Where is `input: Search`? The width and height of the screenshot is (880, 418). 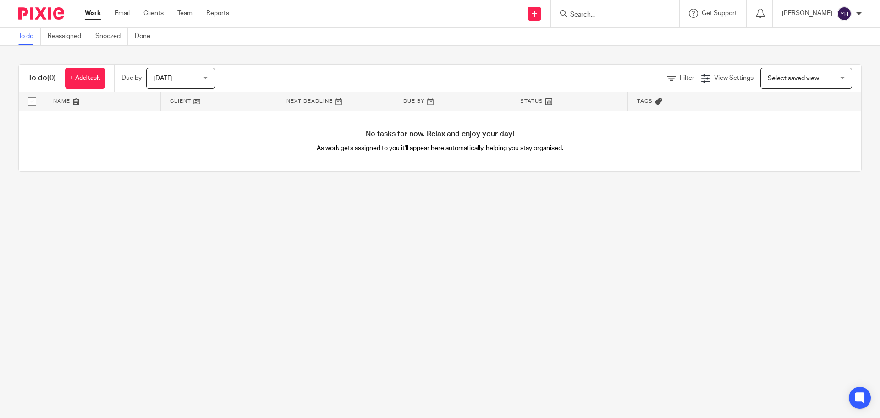 input: Search is located at coordinates (611, 15).